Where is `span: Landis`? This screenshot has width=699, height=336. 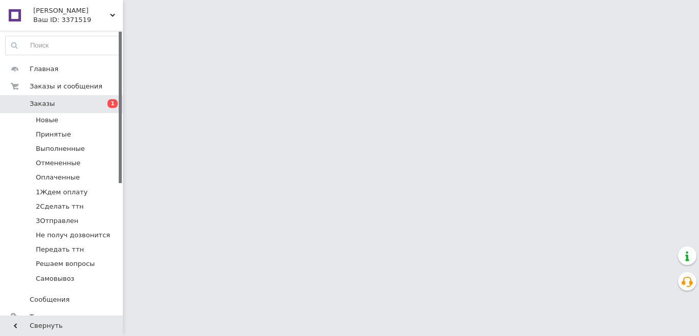 span: Landis is located at coordinates (72, 11).